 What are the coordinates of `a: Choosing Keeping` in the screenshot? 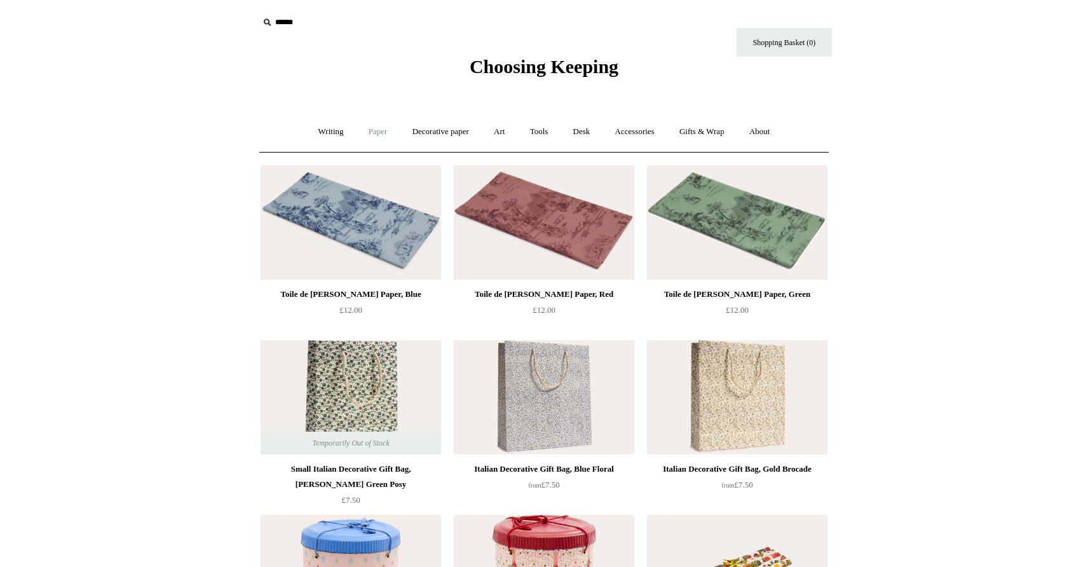 It's located at (544, 71).